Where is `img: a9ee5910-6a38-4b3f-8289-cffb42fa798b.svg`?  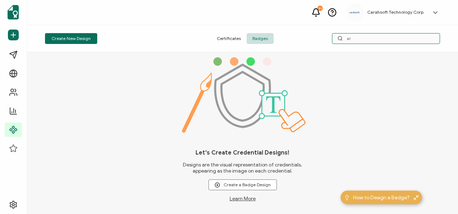
img: a9ee5910-6a38-4b3f-8289-cffb42fa798b.svg is located at coordinates (354, 13).